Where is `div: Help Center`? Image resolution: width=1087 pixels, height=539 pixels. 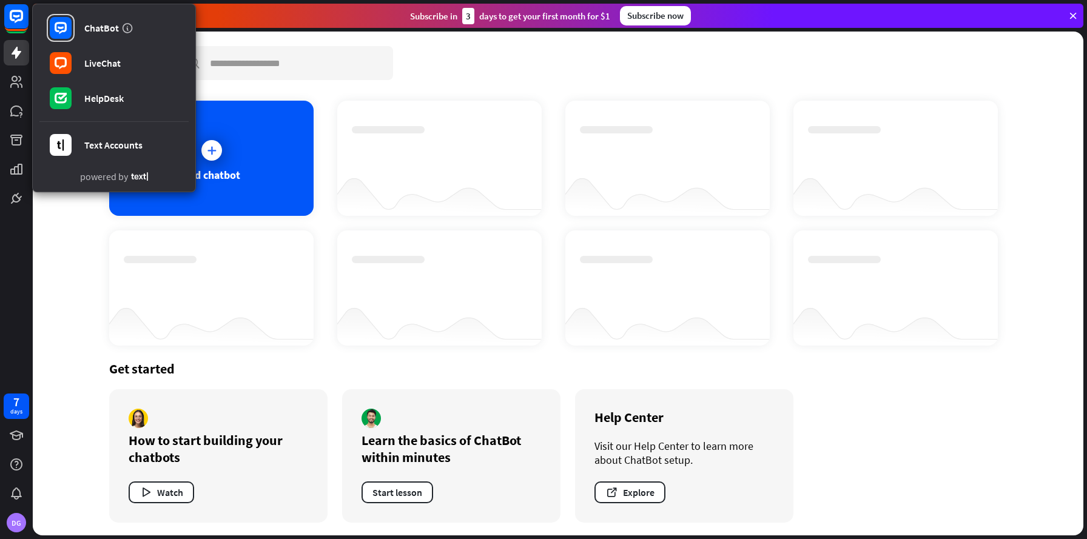 div: Help Center is located at coordinates (684, 417).